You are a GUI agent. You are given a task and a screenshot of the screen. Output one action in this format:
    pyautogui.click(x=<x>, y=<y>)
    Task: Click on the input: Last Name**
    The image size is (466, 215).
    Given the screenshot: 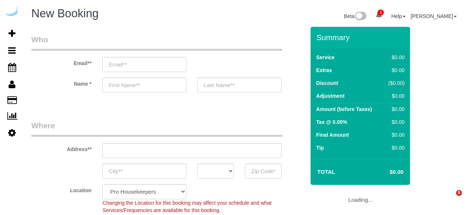 What is the action you would take?
    pyautogui.click(x=239, y=85)
    